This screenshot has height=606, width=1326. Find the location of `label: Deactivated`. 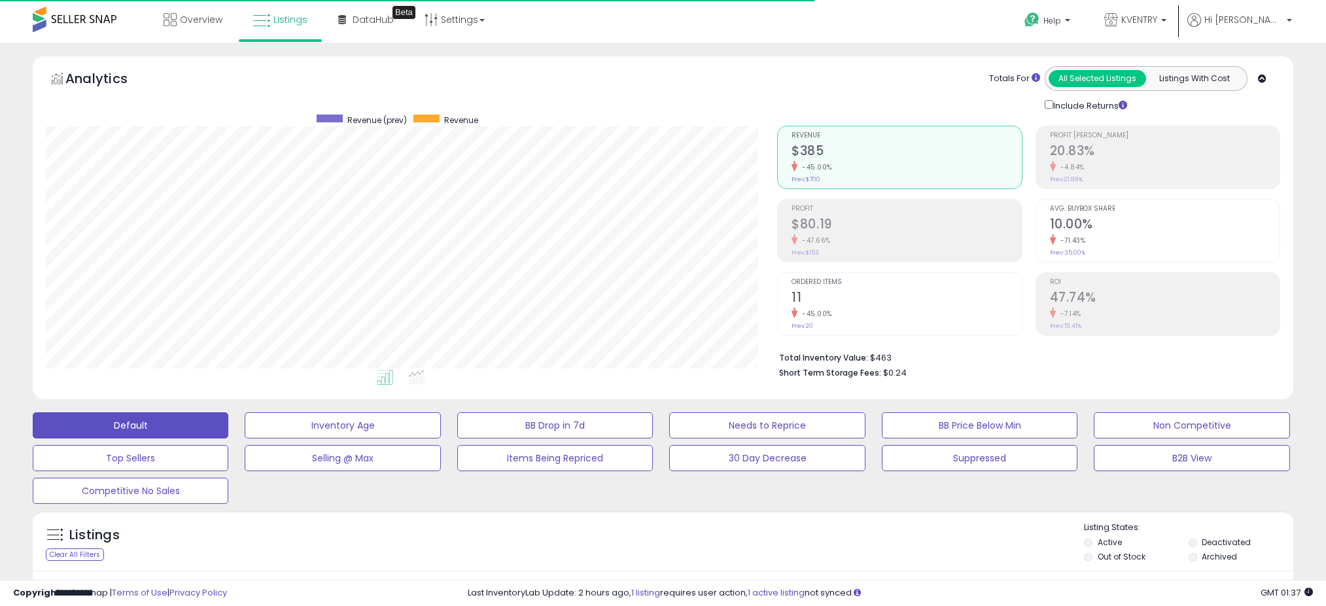

label: Deactivated is located at coordinates (1226, 542).